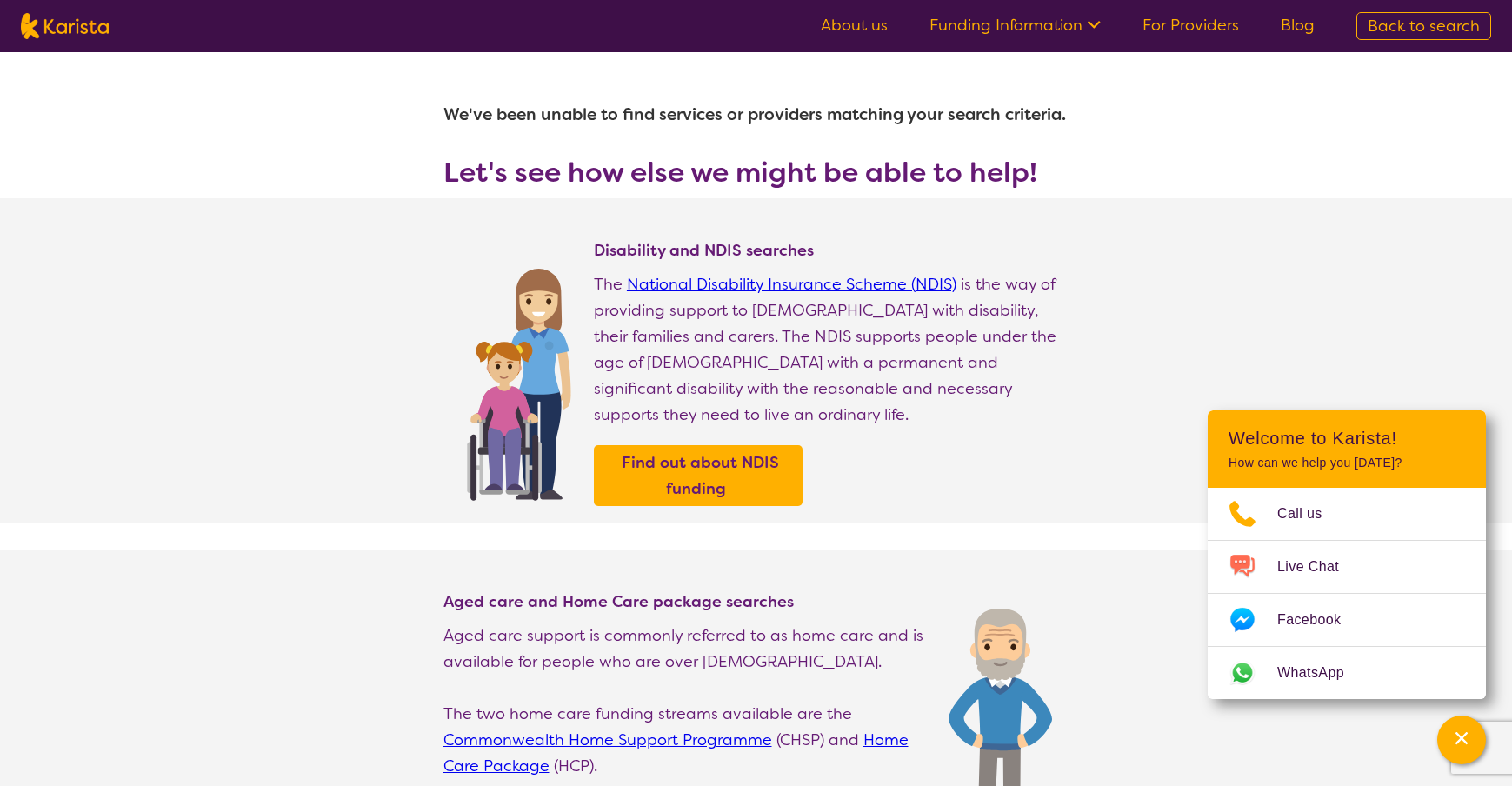 Image resolution: width=1512 pixels, height=786 pixels. Describe the element at coordinates (1191, 25) in the screenshot. I see `a: For Providers` at that location.